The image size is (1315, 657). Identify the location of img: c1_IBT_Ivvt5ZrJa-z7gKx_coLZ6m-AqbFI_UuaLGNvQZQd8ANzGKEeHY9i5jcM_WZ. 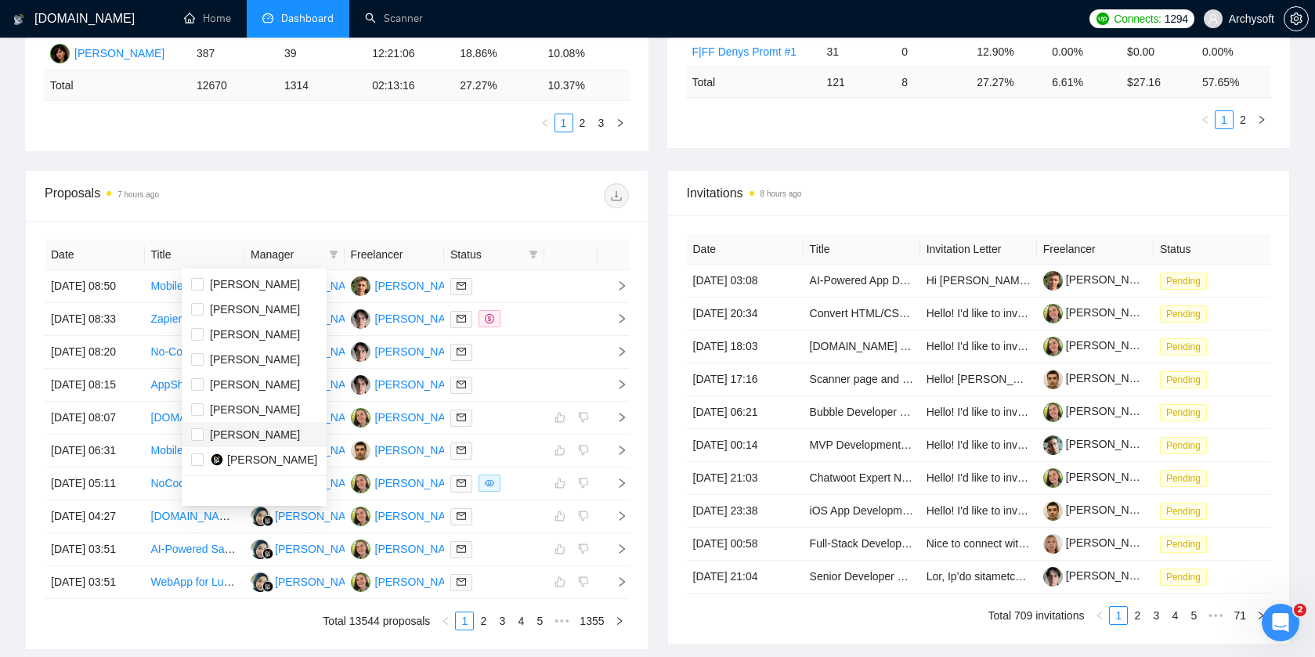
(1053, 412).